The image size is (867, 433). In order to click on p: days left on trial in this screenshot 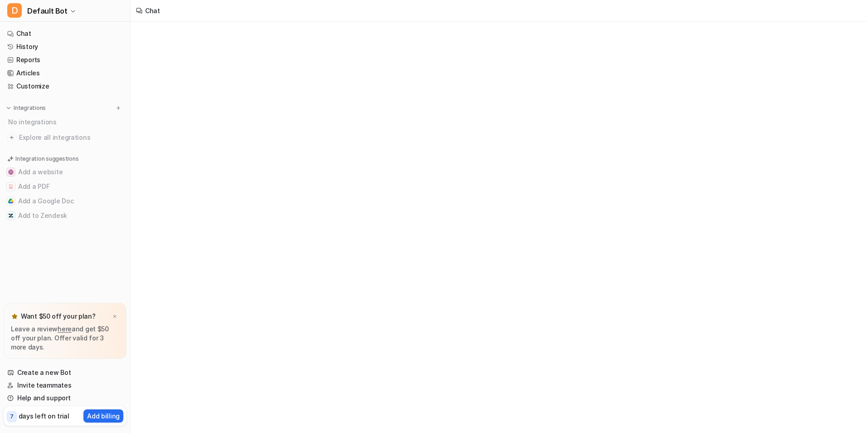, I will do `click(44, 415)`.